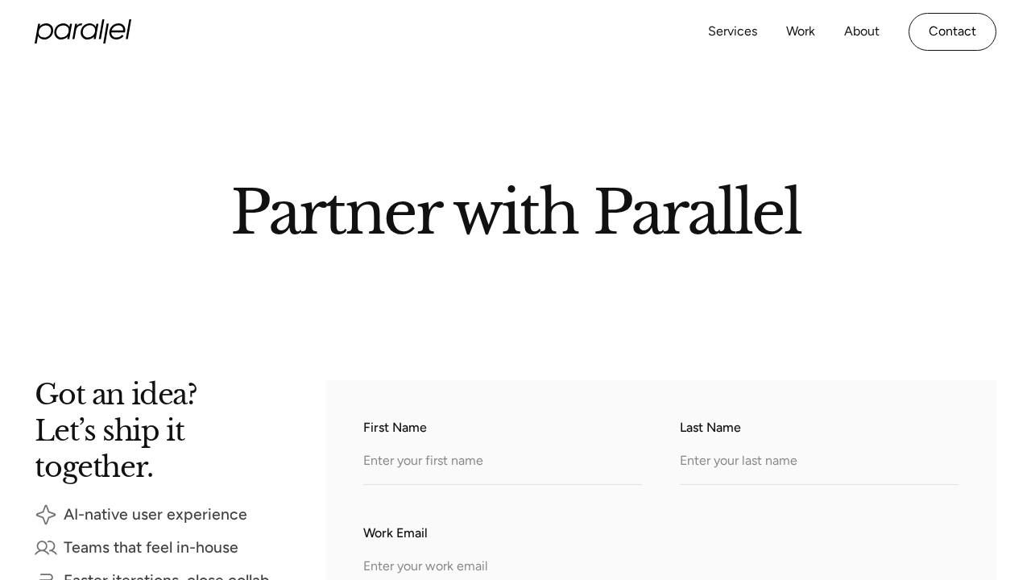  What do you see at coordinates (801, 31) in the screenshot?
I see `a: Work` at bounding box center [801, 31].